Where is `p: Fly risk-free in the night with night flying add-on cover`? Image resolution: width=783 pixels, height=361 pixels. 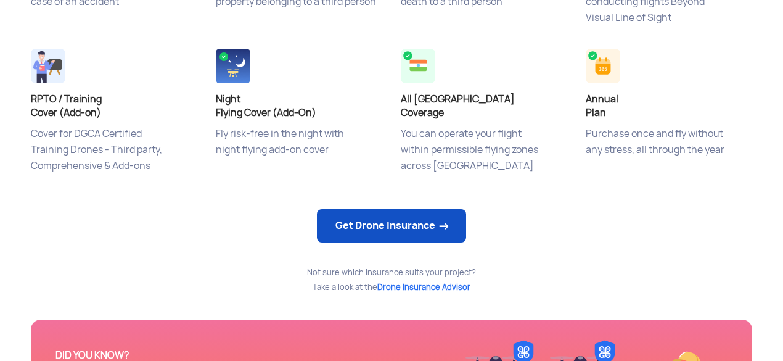
p: Fly risk-free in the night with night flying add-on cover is located at coordinates (299, 157).